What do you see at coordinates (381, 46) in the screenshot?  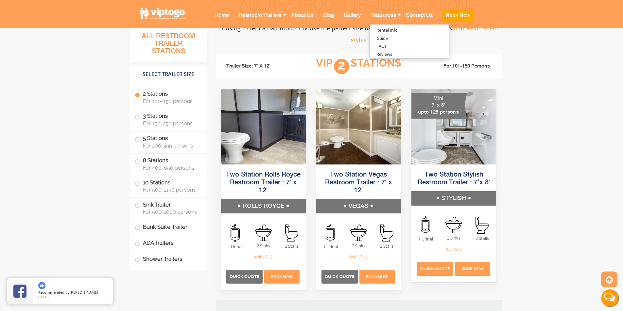 I see `a: FAQs` at bounding box center [381, 46].